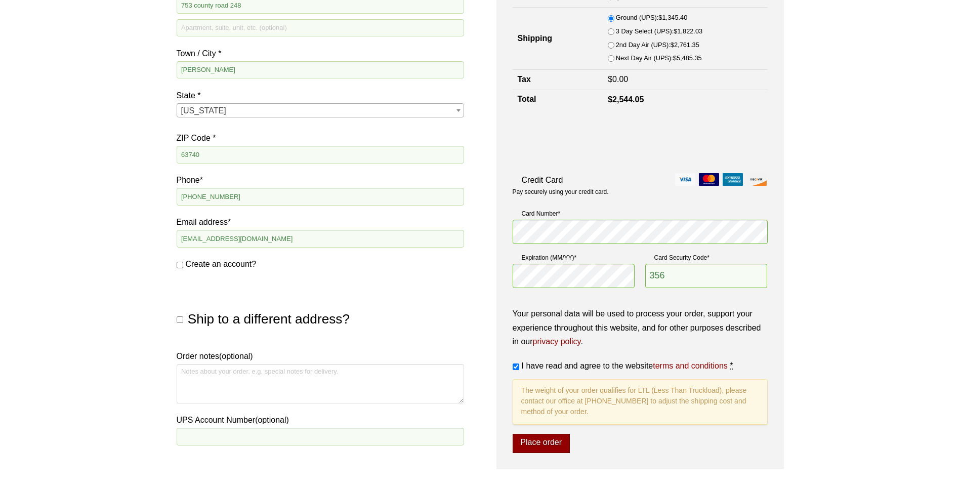 This screenshot has width=960, height=487. I want to click on label: Expiration (MM/YY), so click(574, 258).